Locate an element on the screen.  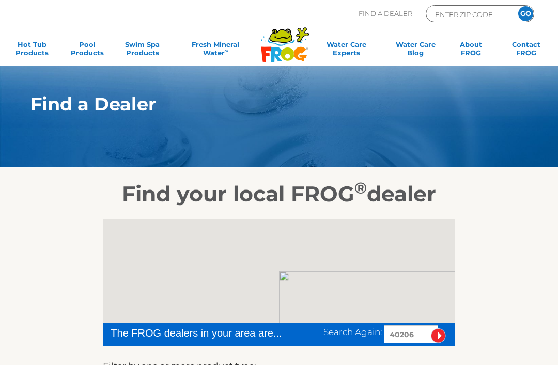
div: The FROG dealers in your area are... is located at coordinates (196, 333).